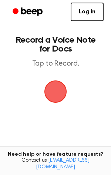 The width and height of the screenshot is (111, 175). I want to click on span: Contact us, so click(55, 164).